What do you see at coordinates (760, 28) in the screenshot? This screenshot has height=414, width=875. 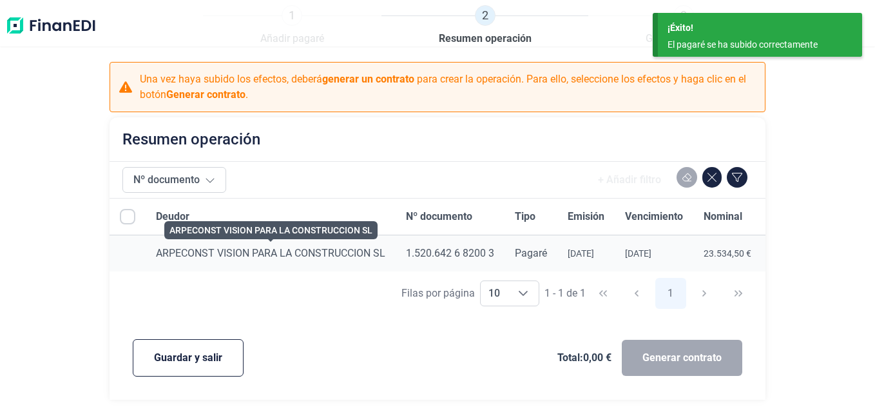 I see `div: ¡Éxito!` at bounding box center [760, 28].